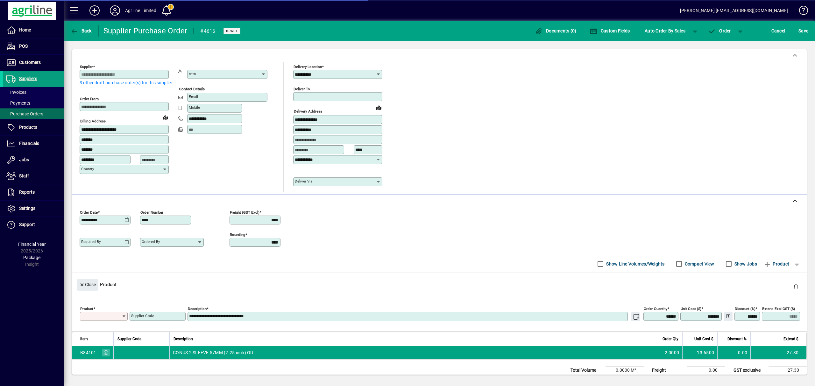  What do you see at coordinates (699, 353) in the screenshot?
I see `td: 13.6500` at bounding box center [699, 353].